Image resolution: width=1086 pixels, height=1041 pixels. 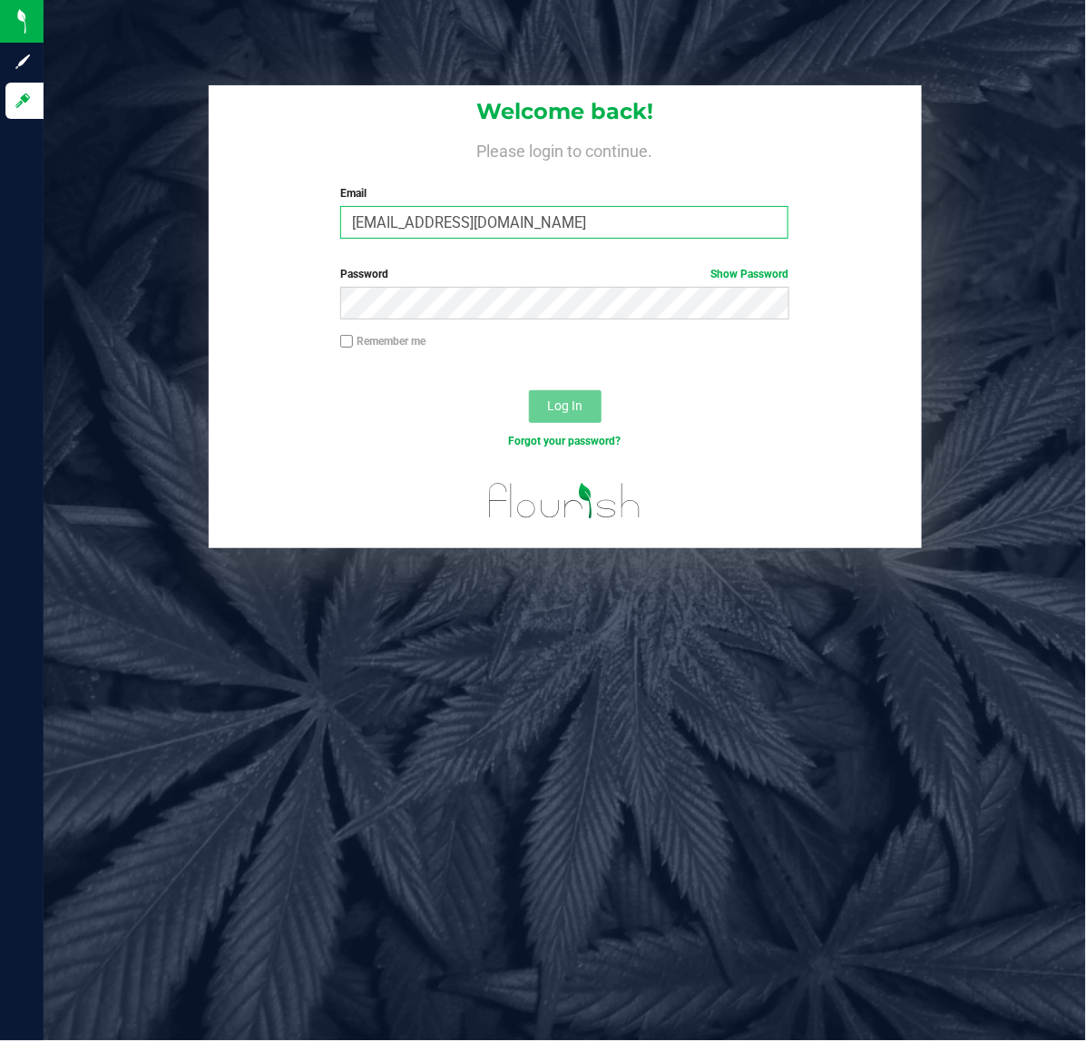 I want to click on a: Show Password, so click(x=749, y=274).